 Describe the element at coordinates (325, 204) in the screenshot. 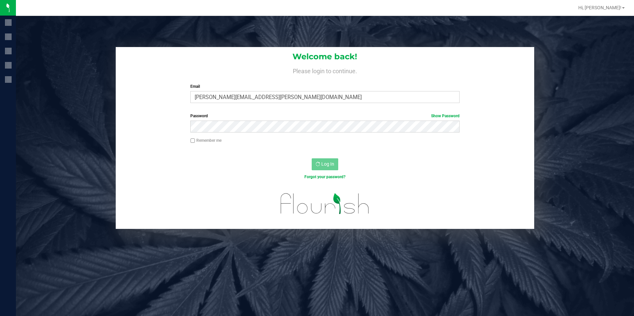

I see `img: flourish_logo.svg` at that location.